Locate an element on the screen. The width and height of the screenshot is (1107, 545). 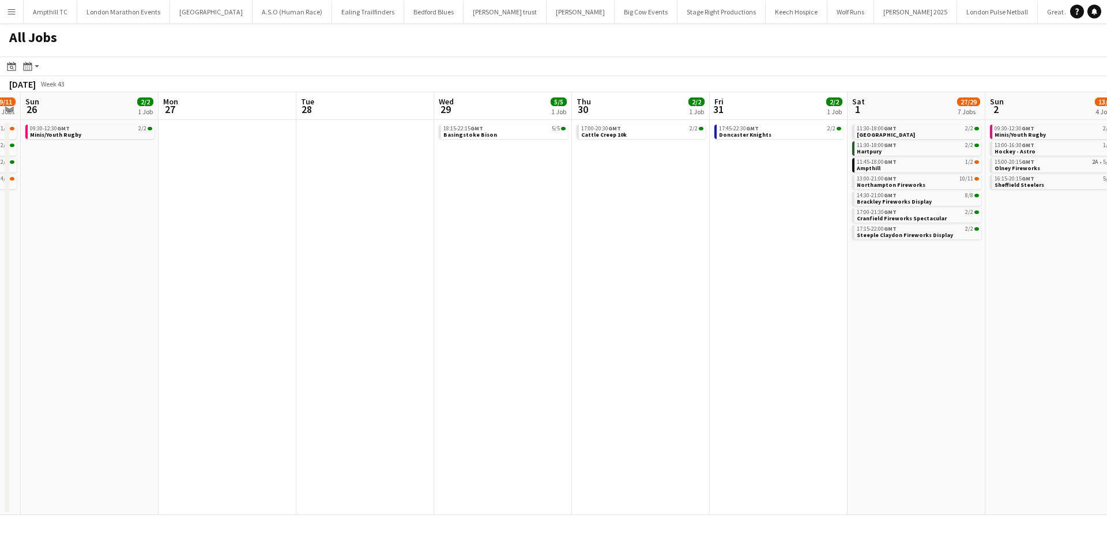
span: Steeple Claydon Fireworks Display is located at coordinates (905, 235).